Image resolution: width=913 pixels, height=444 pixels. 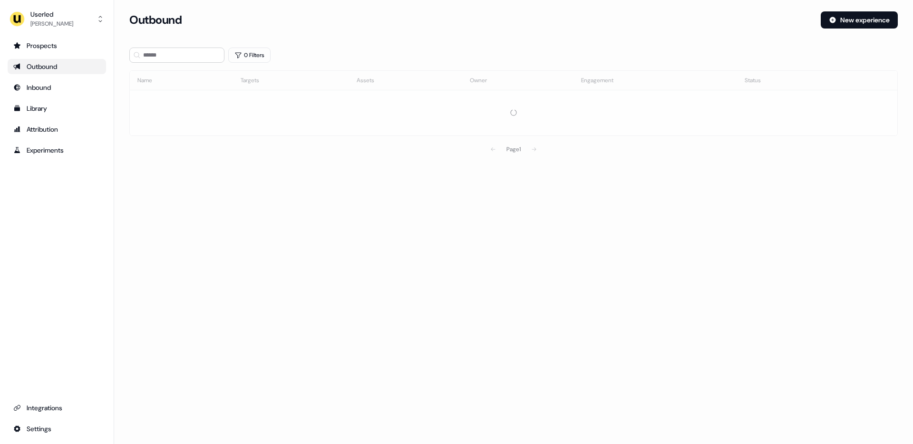 What do you see at coordinates (57, 429) in the screenshot?
I see `button: Go to integrations` at bounding box center [57, 429].